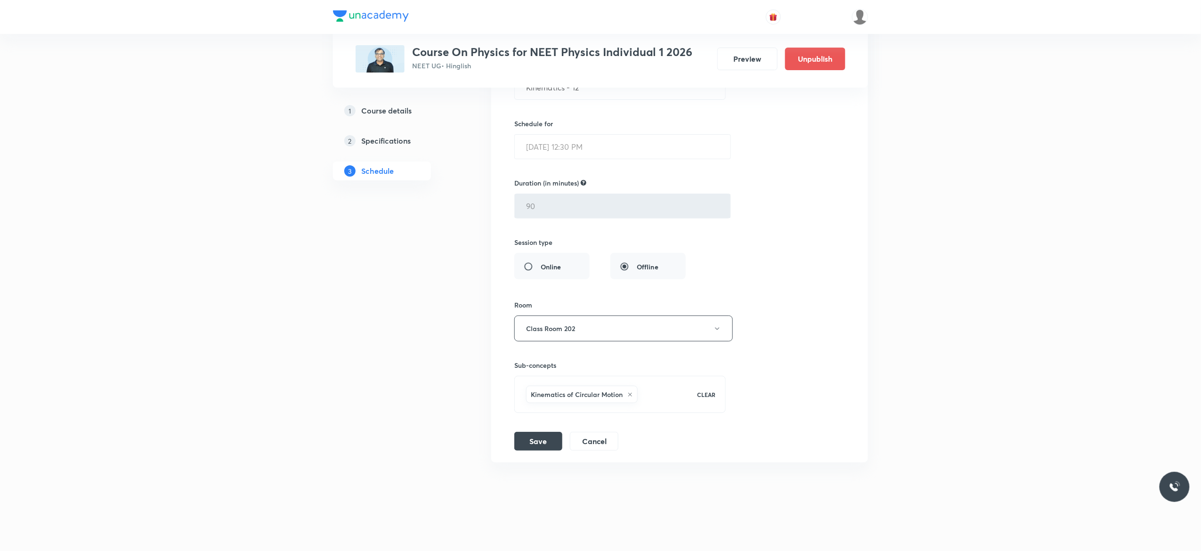 Image resolution: width=1201 pixels, height=551 pixels. I want to click on h5: Schedule, so click(377, 171).